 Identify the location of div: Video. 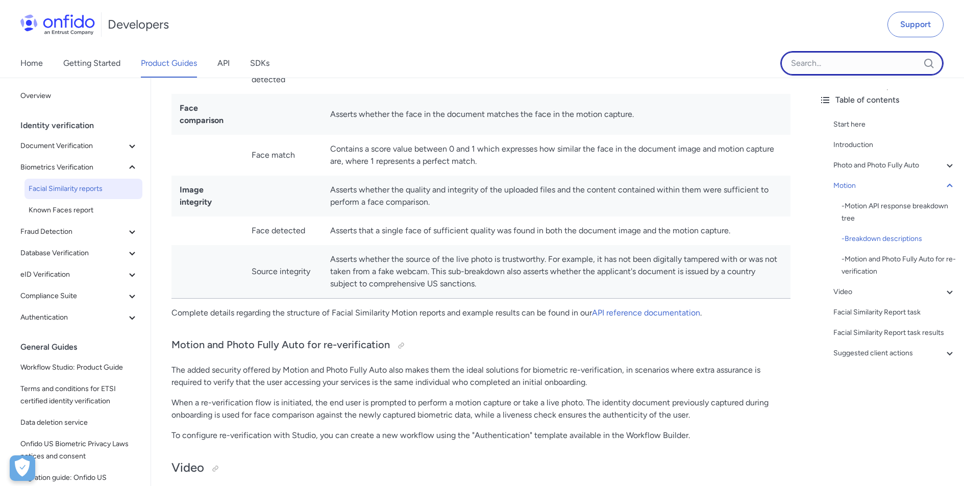
(894, 292).